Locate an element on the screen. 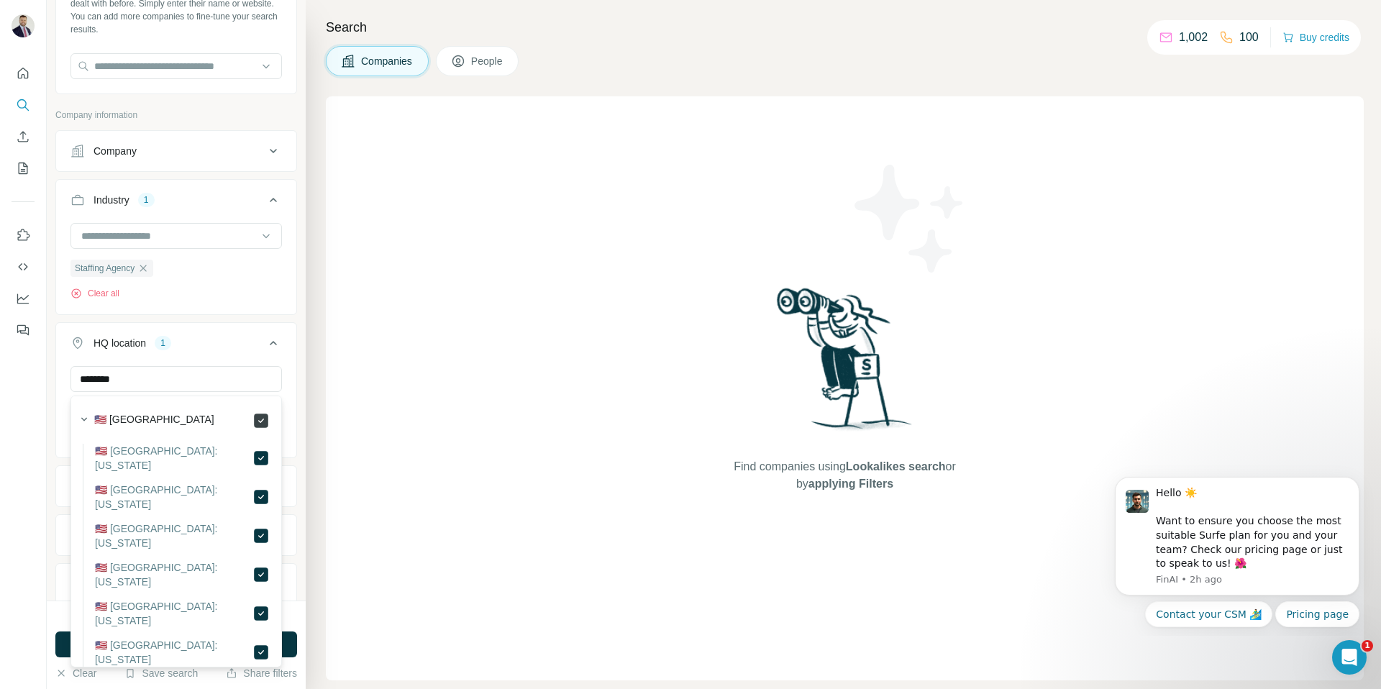  button: Quick start is located at coordinates (23, 73).